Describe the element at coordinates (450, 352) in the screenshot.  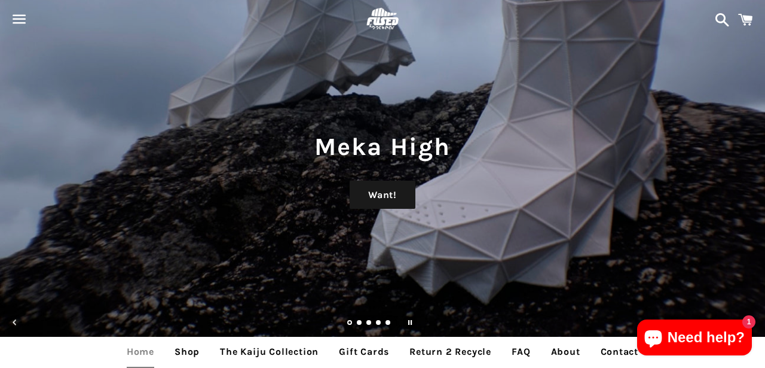
I see `a: Return 2 Recycle` at that location.